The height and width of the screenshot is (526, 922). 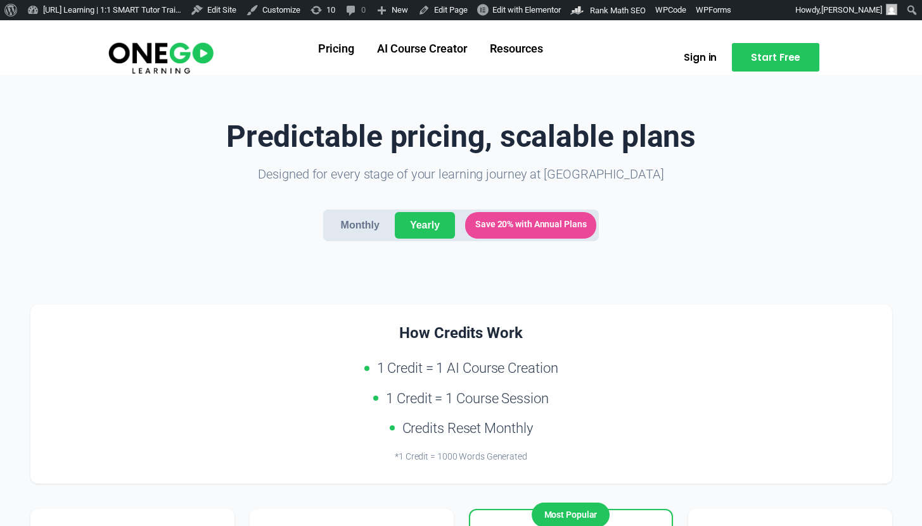 What do you see at coordinates (618, 10) in the screenshot?
I see `span: Rank Math SEO` at bounding box center [618, 10].